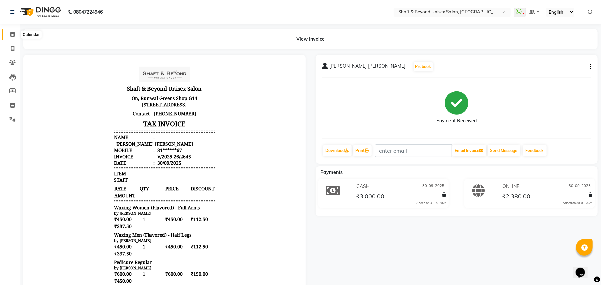 This screenshot has height=285, width=601. I want to click on div: 30/09/2025, so click(138, 101).